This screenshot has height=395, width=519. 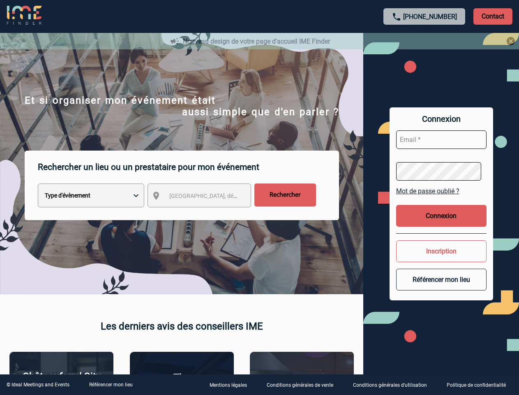 What do you see at coordinates (390, 385) in the screenshot?
I see `p: Conditions générales d'utilisation` at bounding box center [390, 385].